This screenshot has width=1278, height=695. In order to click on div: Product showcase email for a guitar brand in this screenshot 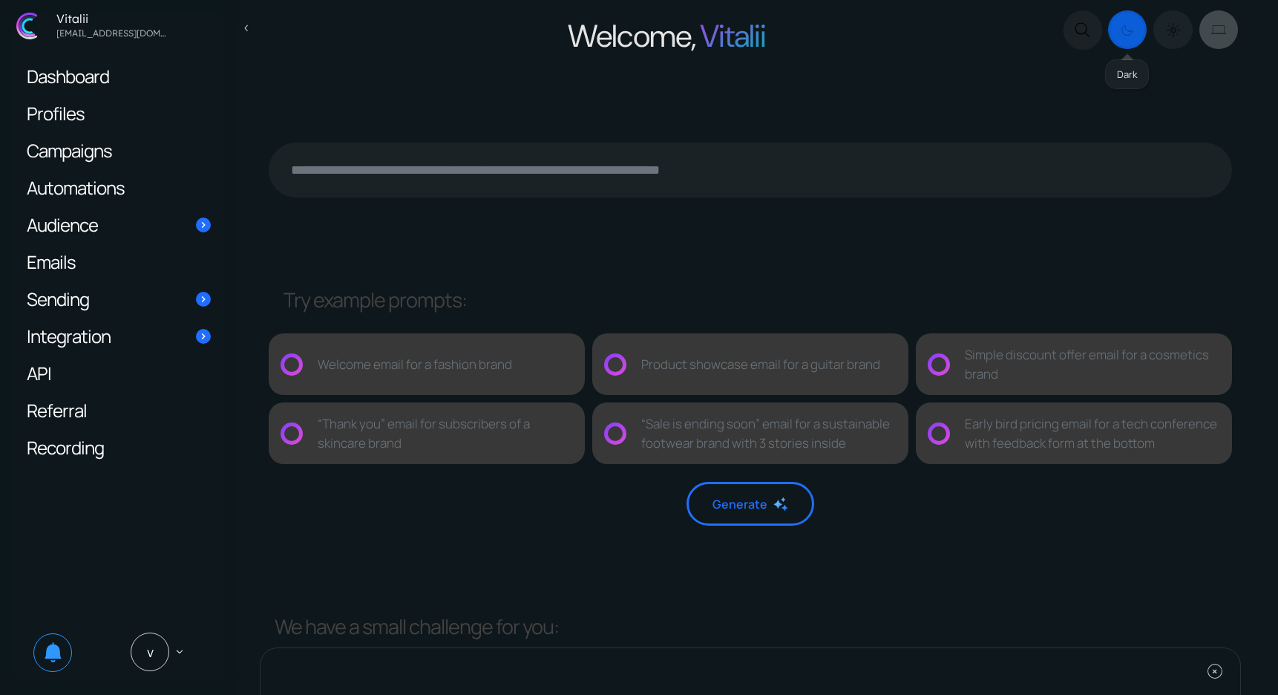, I will do `click(761, 364)`.